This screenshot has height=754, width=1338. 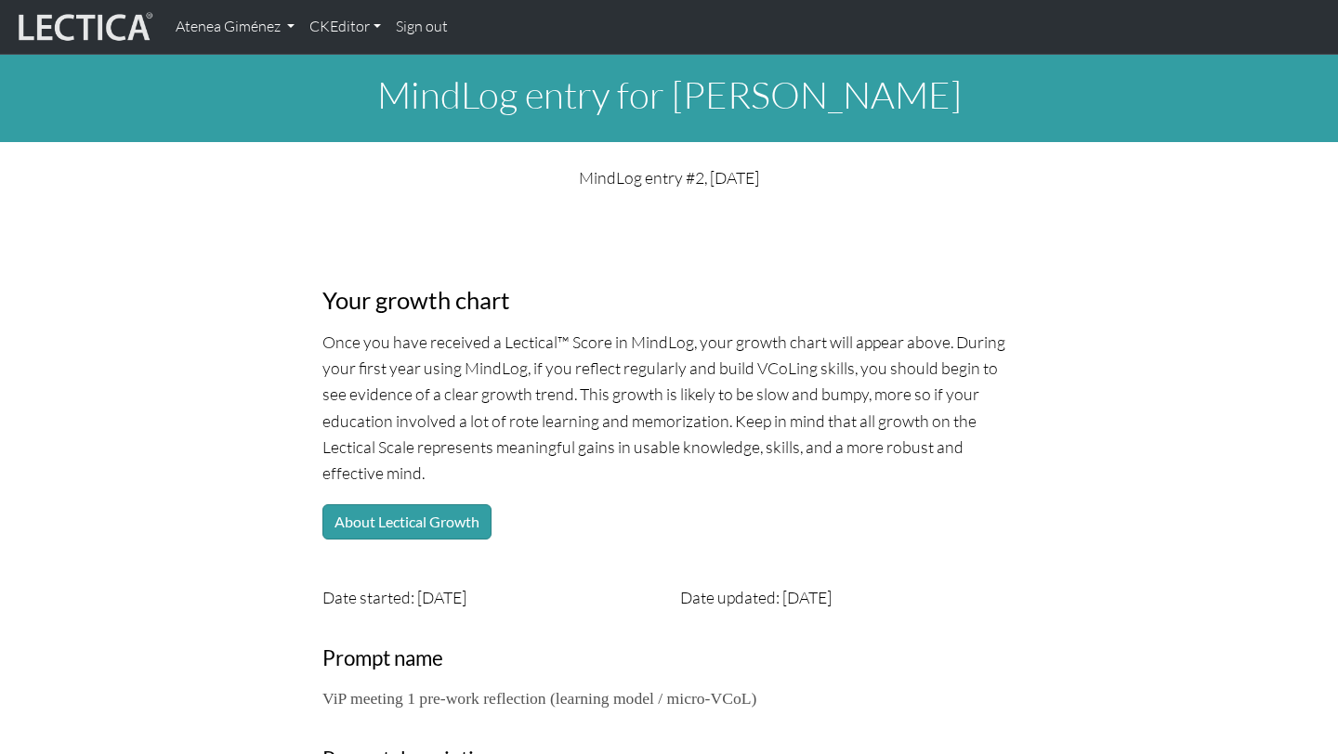 I want to click on img: lecticalive, so click(x=84, y=27).